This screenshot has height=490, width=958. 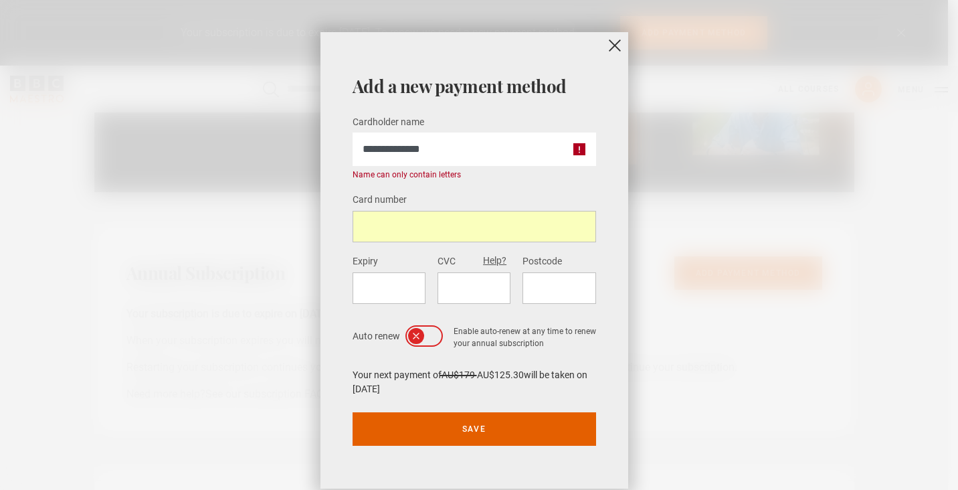 What do you see at coordinates (494, 261) in the screenshot?
I see `button: Help?` at bounding box center [494, 261].